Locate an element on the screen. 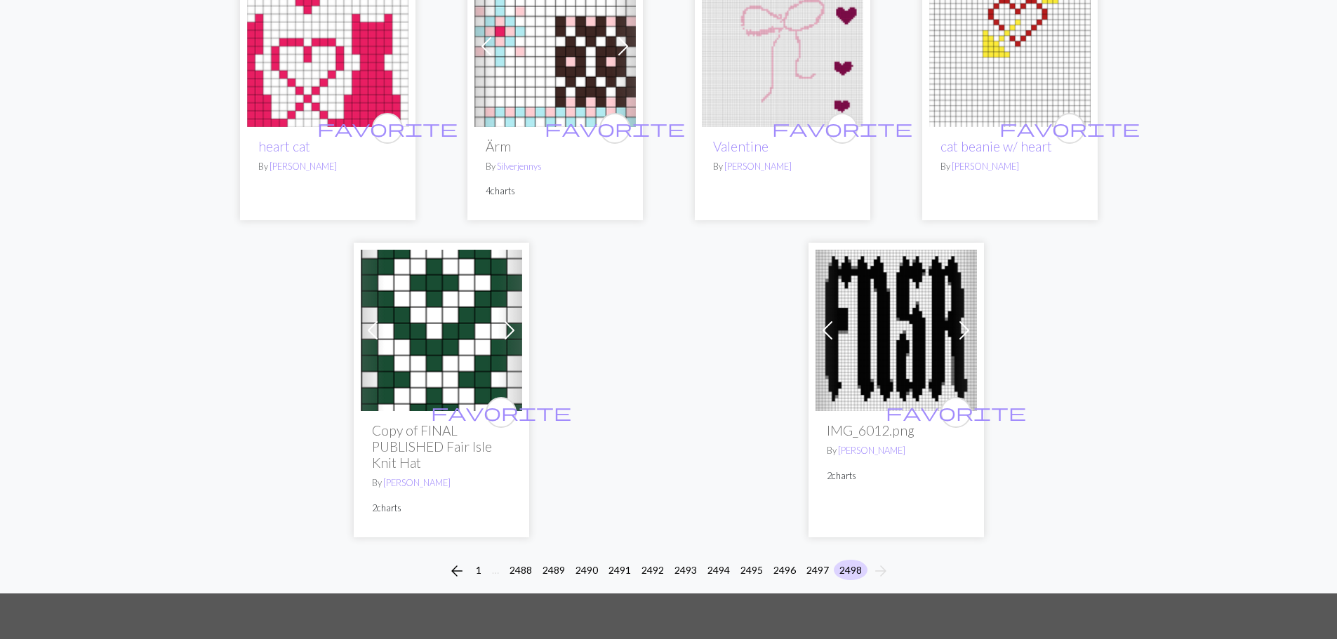 This screenshot has width=1337, height=639. img: IMG_6012.png is located at coordinates (896, 330).